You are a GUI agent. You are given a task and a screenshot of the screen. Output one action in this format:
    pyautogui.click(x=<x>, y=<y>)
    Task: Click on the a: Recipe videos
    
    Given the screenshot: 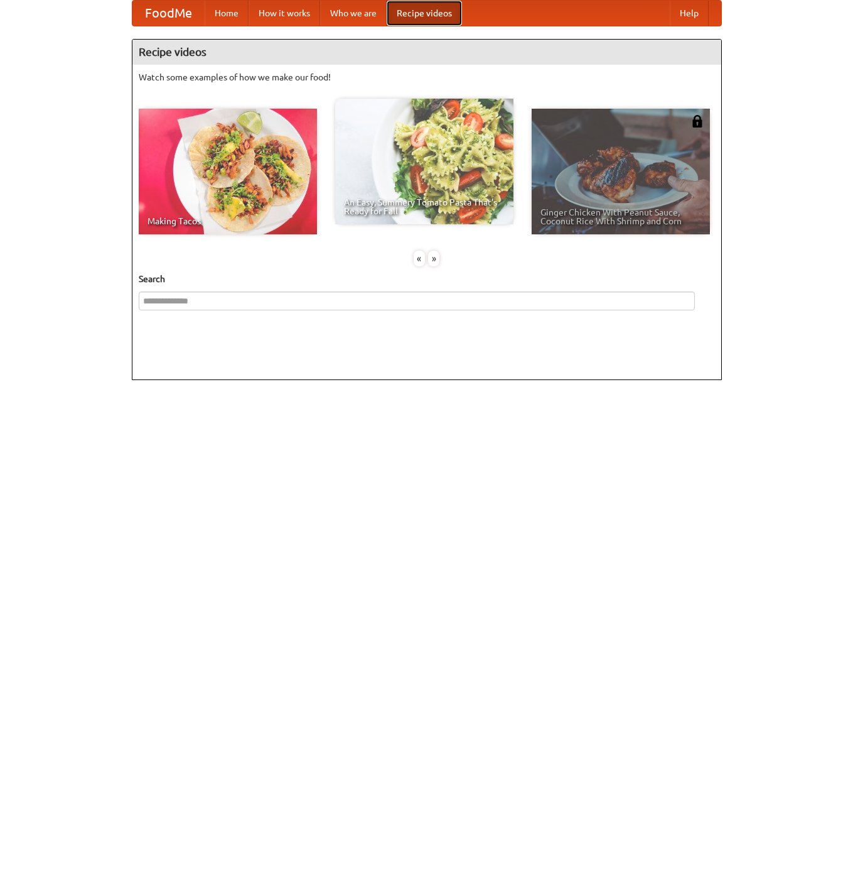 What is the action you would take?
    pyautogui.click(x=425, y=13)
    